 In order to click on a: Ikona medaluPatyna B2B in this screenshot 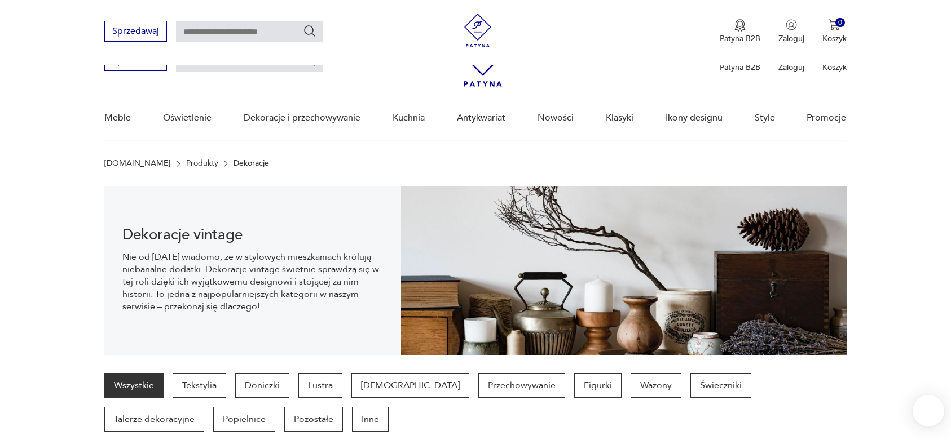, I will do `click(740, 32)`.